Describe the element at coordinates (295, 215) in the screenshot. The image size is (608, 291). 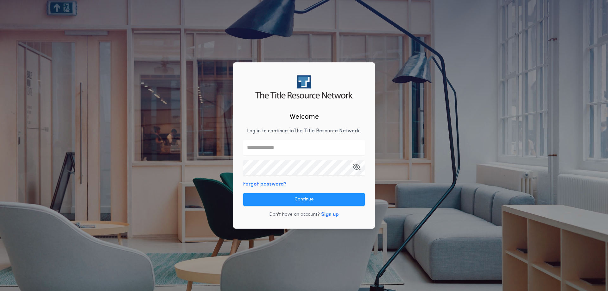
I see `p: Don't have an account?` at that location.